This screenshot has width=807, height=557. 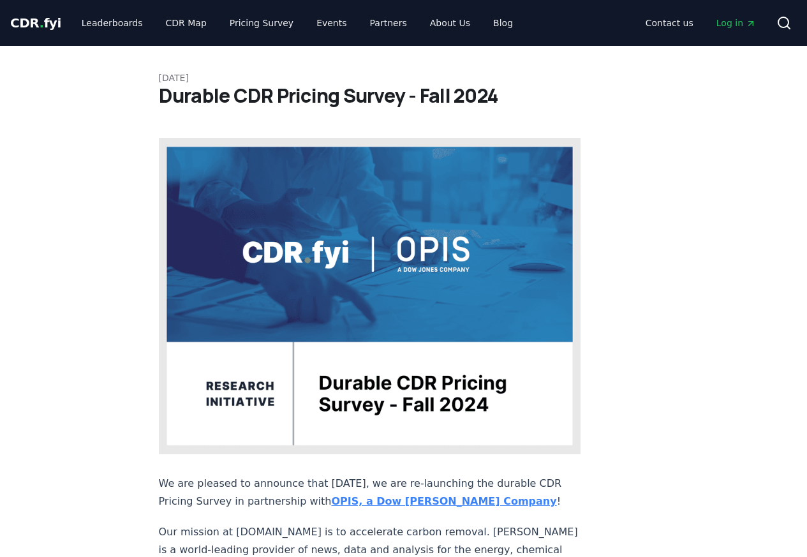 I want to click on span: CDR fyi, so click(x=36, y=23).